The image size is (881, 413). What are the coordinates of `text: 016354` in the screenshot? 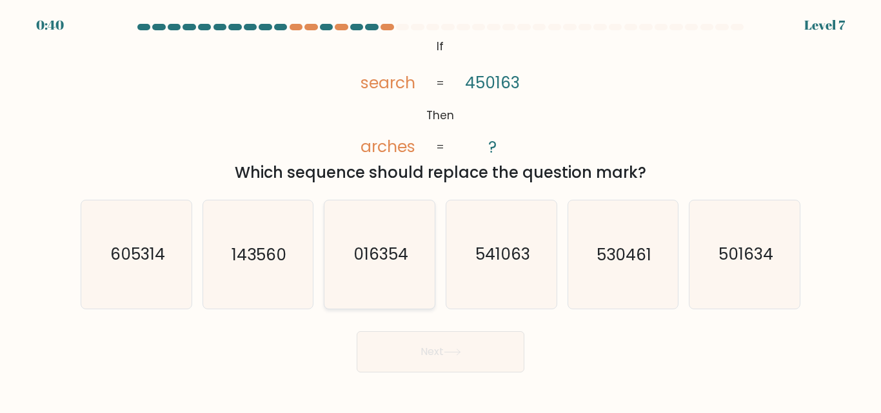 It's located at (381, 255).